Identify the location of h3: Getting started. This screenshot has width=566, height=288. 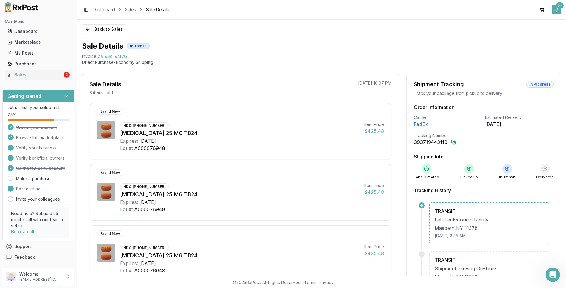
(24, 96).